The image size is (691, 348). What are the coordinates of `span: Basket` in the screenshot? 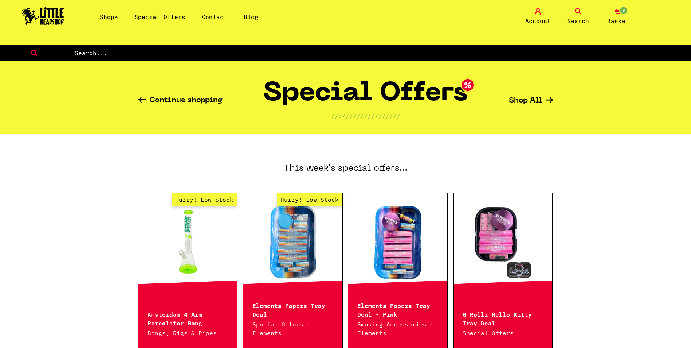 It's located at (618, 21).